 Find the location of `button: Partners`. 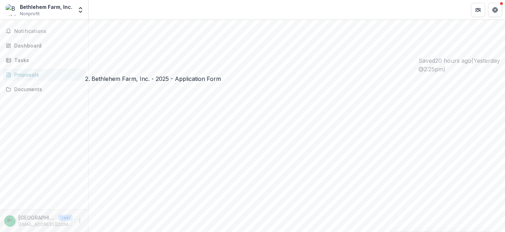

button: Partners is located at coordinates (478, 10).